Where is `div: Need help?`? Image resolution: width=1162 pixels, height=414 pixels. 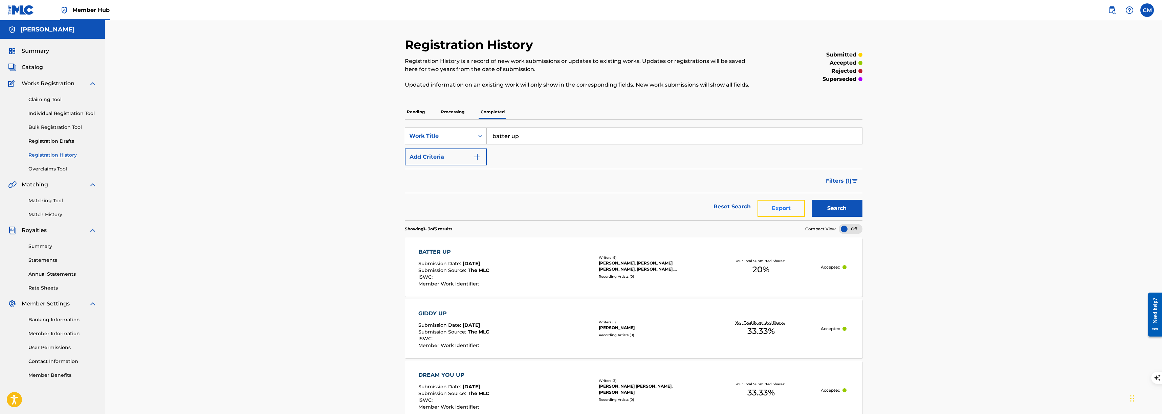
div: Need help? is located at coordinates (12, 23).